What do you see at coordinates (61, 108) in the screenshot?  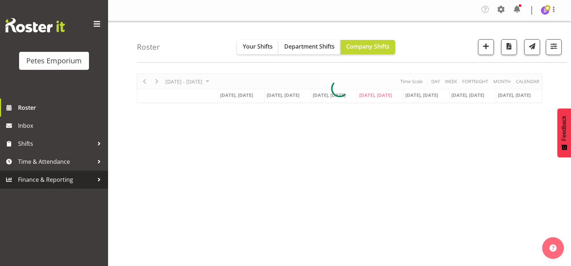 I see `span: Roster` at bounding box center [61, 108].